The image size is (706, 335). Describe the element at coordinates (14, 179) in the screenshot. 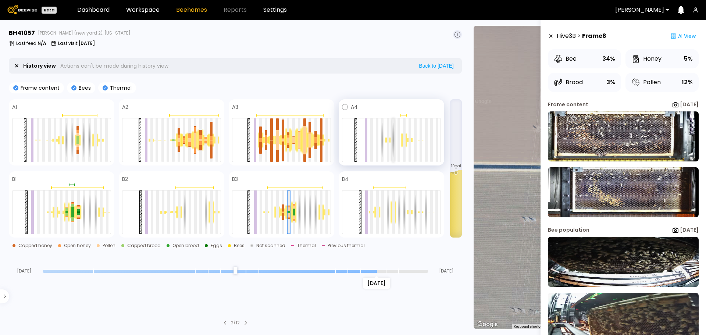

I see `h4: B1` at that location.